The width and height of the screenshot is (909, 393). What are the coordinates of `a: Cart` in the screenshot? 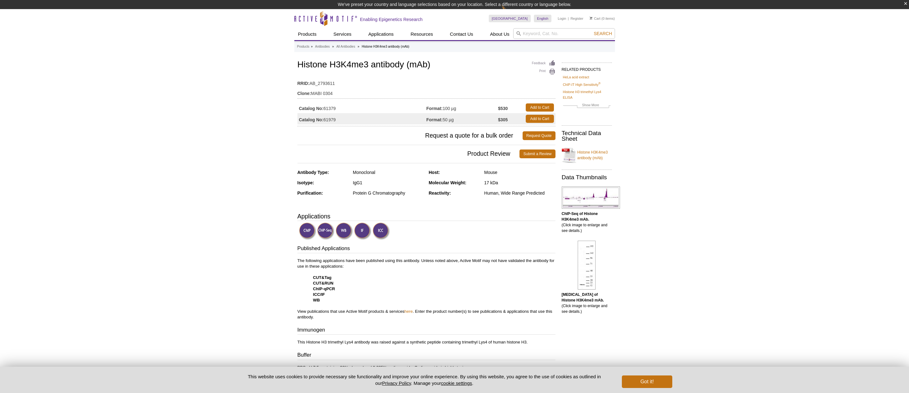 It's located at (595, 18).